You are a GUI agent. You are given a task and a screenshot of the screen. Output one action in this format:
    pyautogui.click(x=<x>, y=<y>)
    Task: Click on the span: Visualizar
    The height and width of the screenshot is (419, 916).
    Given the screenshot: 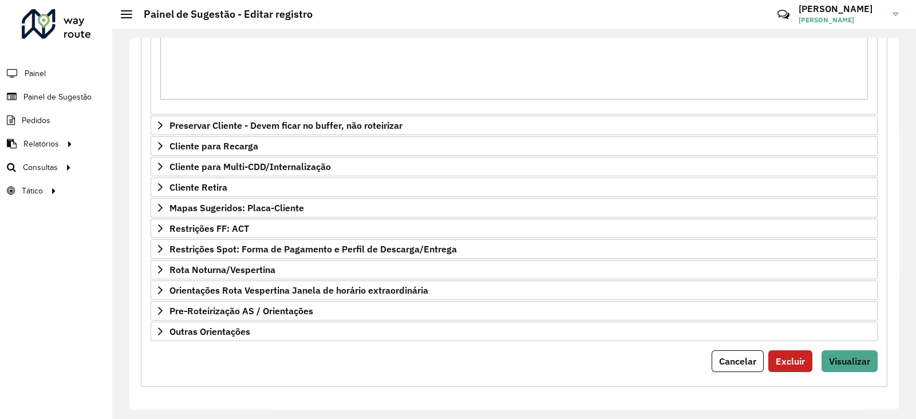 What is the action you would take?
    pyautogui.click(x=849, y=361)
    